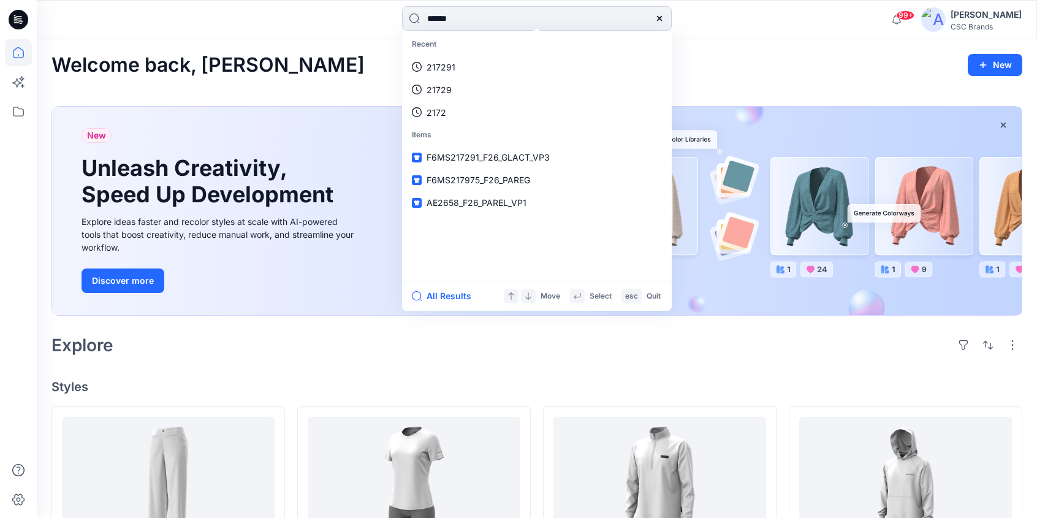 This screenshot has width=1037, height=518. I want to click on h1: Unleash Creativity, Speed Up Development, so click(210, 181).